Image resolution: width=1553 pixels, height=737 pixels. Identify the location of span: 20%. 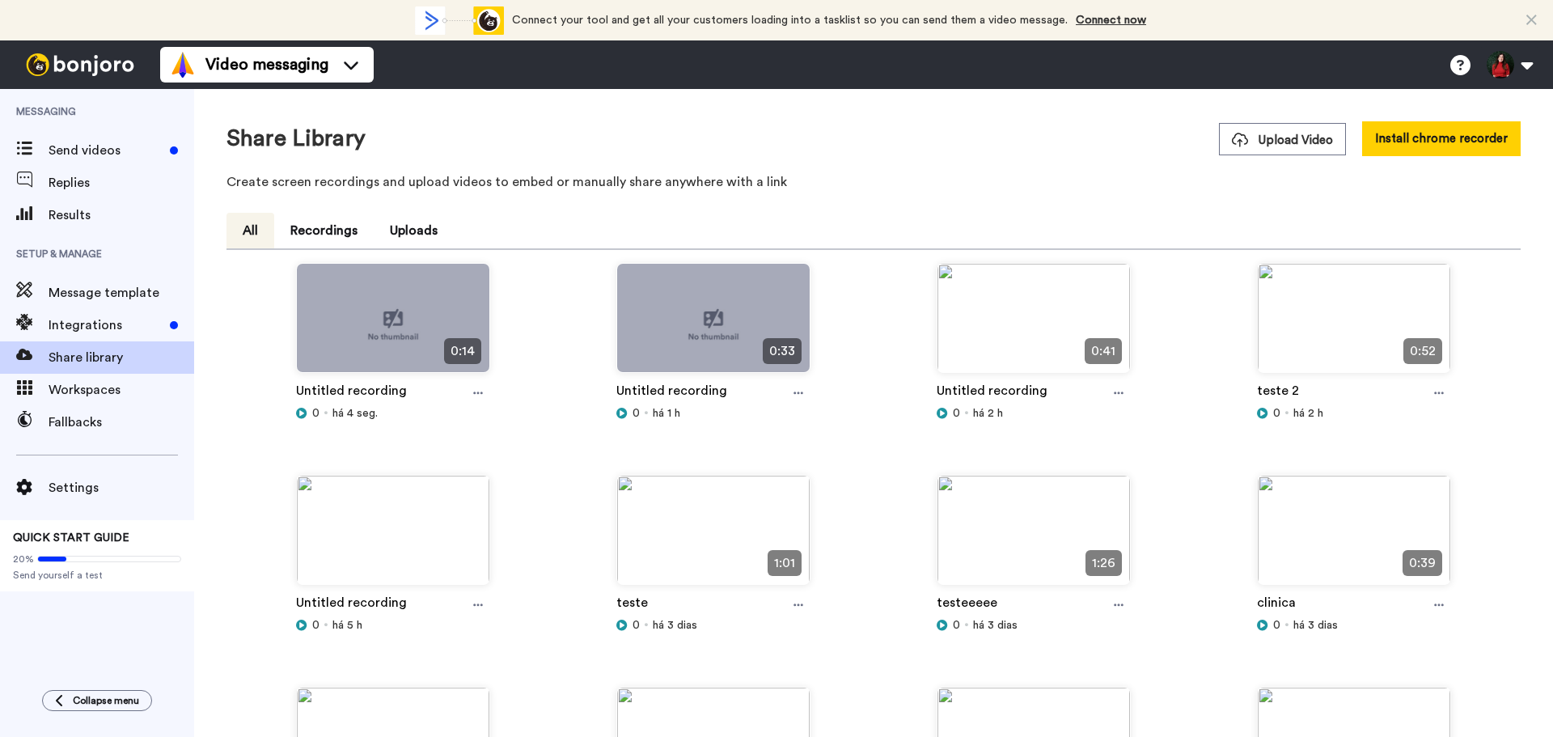
(23, 559).